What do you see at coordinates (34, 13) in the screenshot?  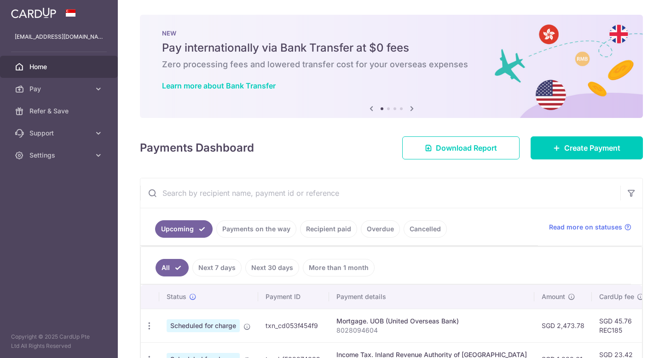 I see `img: CardUp` at bounding box center [34, 13].